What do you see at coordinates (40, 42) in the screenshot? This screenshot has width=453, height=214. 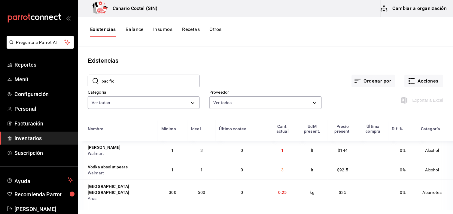 I see `button: Pregunta a Parrot AI` at bounding box center [40, 42].